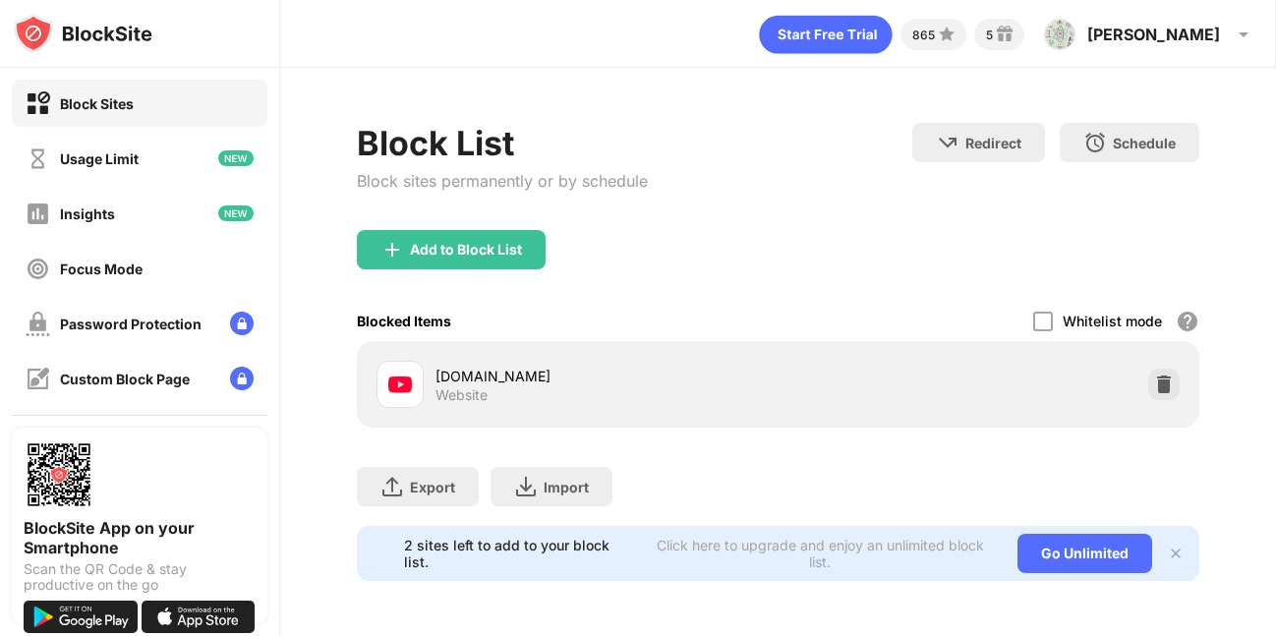 The height and width of the screenshot is (636, 1276). I want to click on img: logo-blocksite.svg, so click(83, 33).